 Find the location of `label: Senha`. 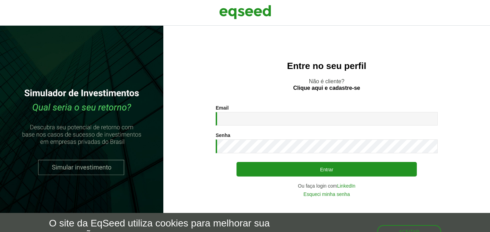

label: Senha is located at coordinates (223, 135).